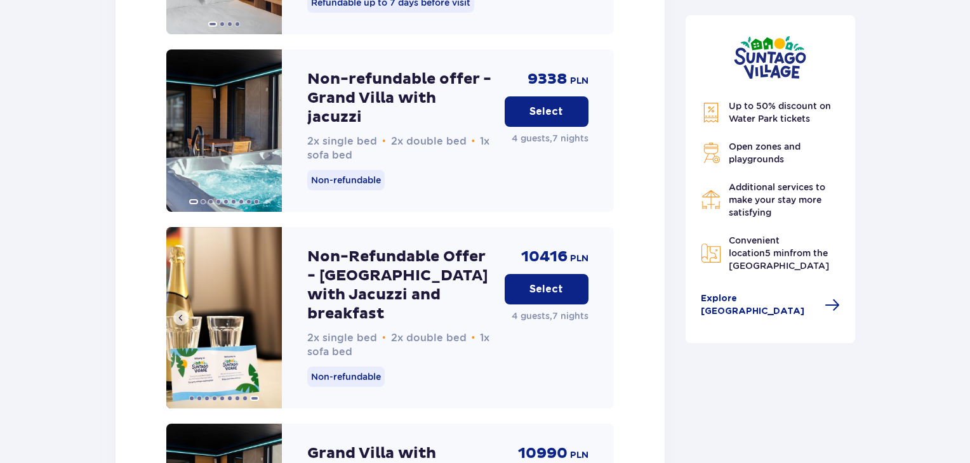  What do you see at coordinates (544, 257) in the screenshot?
I see `span: 10416` at bounding box center [544, 257].